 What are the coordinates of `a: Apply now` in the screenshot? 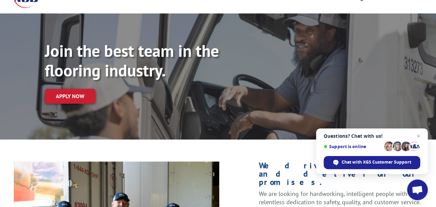 It's located at (70, 96).